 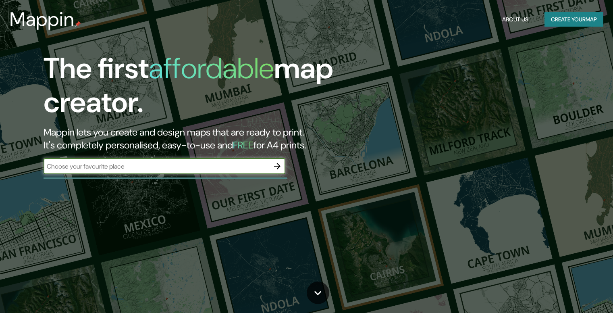 What do you see at coordinates (574, 19) in the screenshot?
I see `button: Create yourmap` at bounding box center [574, 19].